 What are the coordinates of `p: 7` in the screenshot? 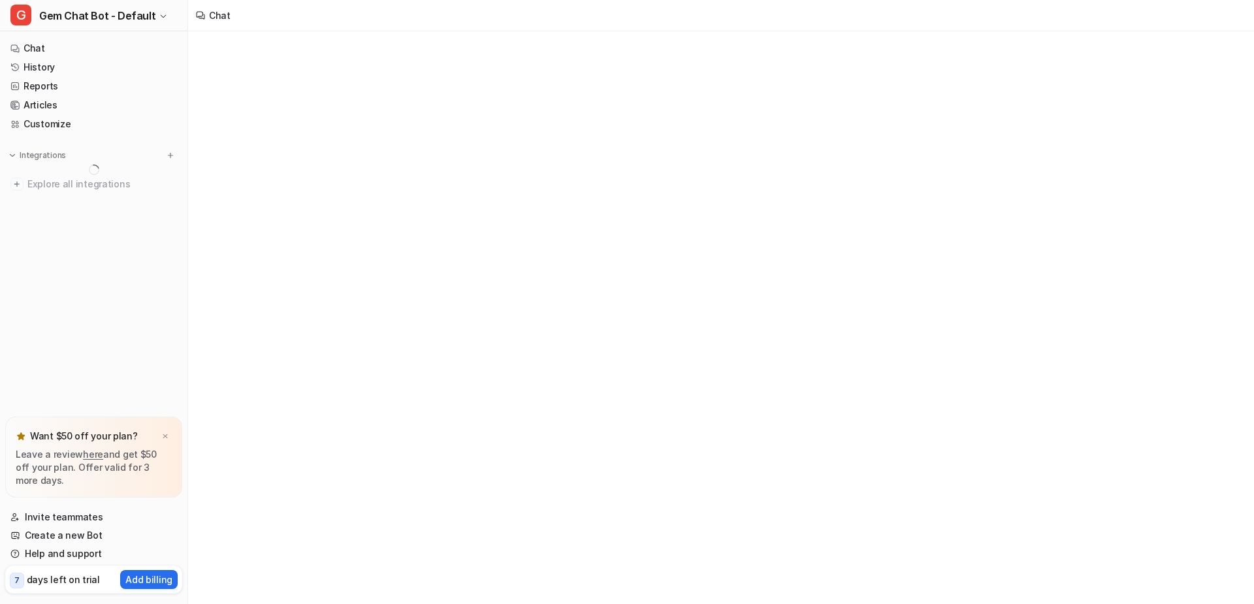 It's located at (17, 581).